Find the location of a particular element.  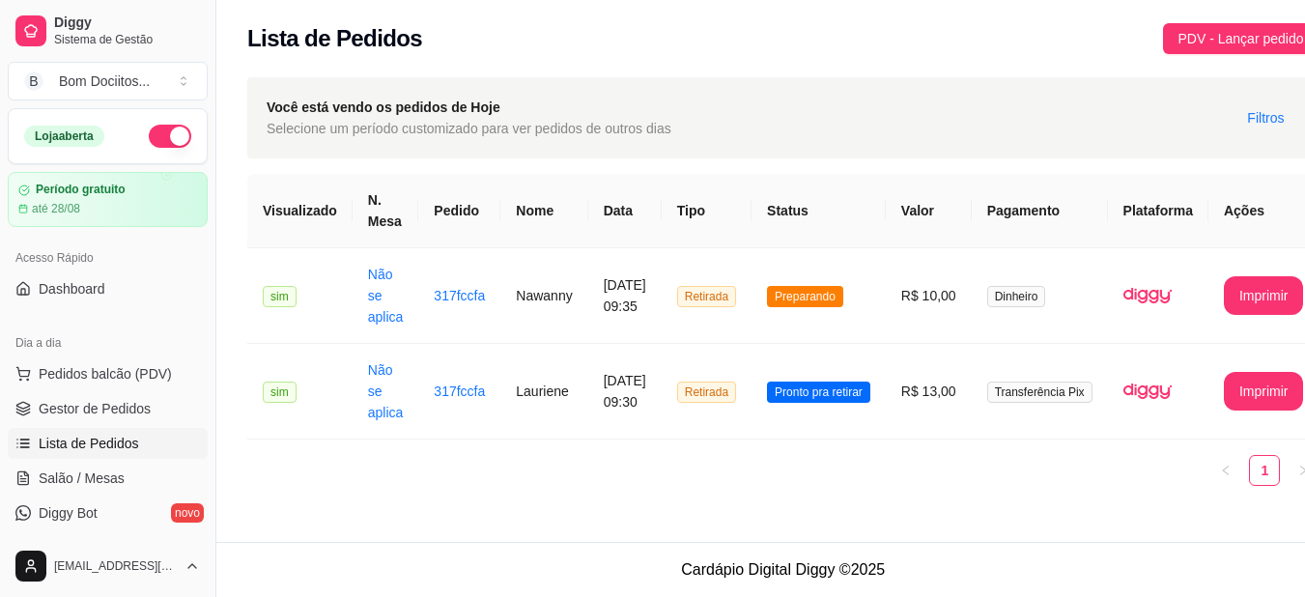

span: Selecione um período customizado para ver pedidos de outros dias is located at coordinates (469, 129).